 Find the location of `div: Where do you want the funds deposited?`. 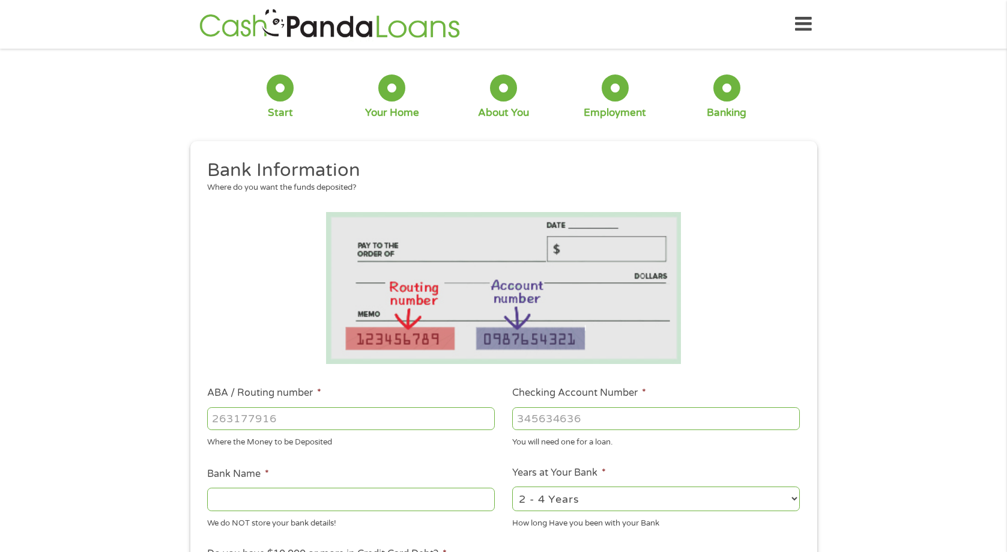

div: Where do you want the funds deposited? is located at coordinates (499, 188).